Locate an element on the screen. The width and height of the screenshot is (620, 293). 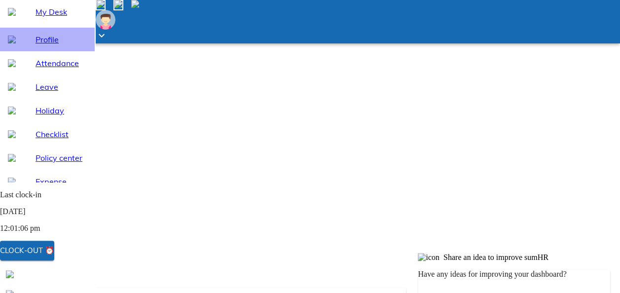
span: Share an idea to improve sumHR is located at coordinates (496, 257).